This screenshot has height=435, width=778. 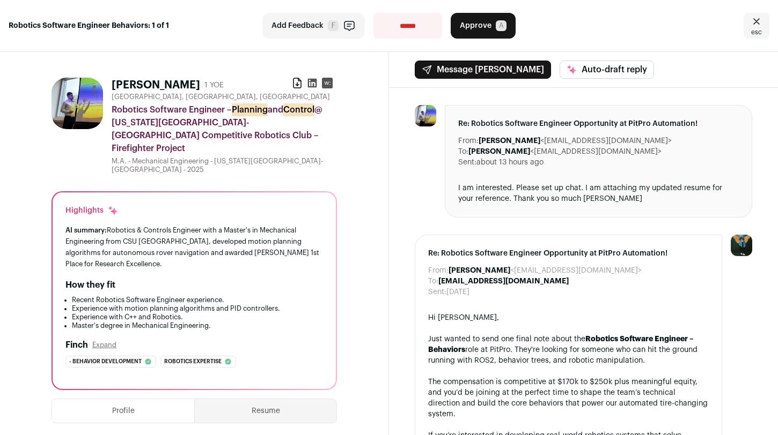 What do you see at coordinates (299, 110) in the screenshot?
I see `mark: Control` at bounding box center [299, 110].